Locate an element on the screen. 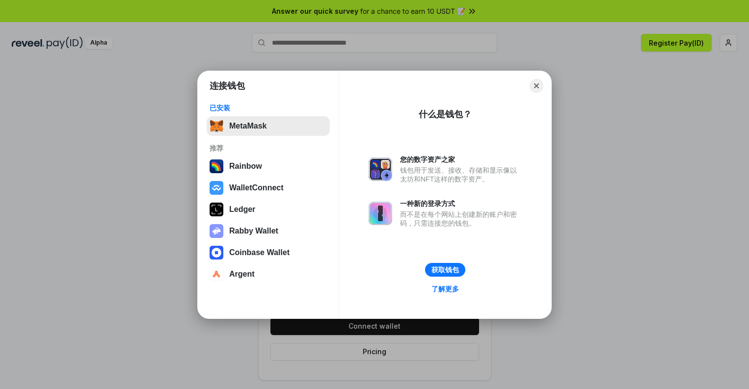 The width and height of the screenshot is (749, 389). div: MetaMask is located at coordinates (248, 126).